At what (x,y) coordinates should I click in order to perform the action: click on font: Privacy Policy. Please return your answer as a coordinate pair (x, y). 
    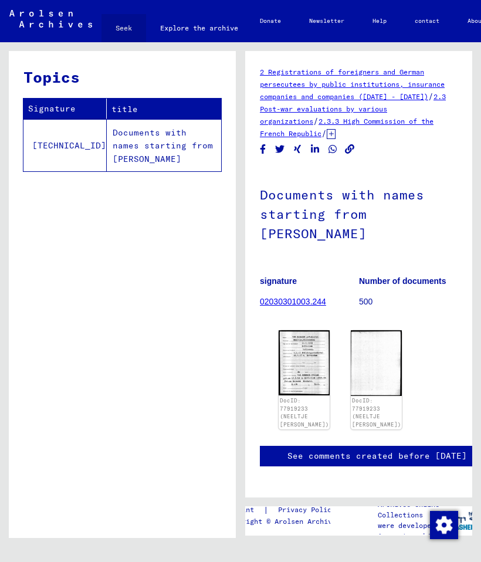
    Looking at the image, I should click on (307, 510).